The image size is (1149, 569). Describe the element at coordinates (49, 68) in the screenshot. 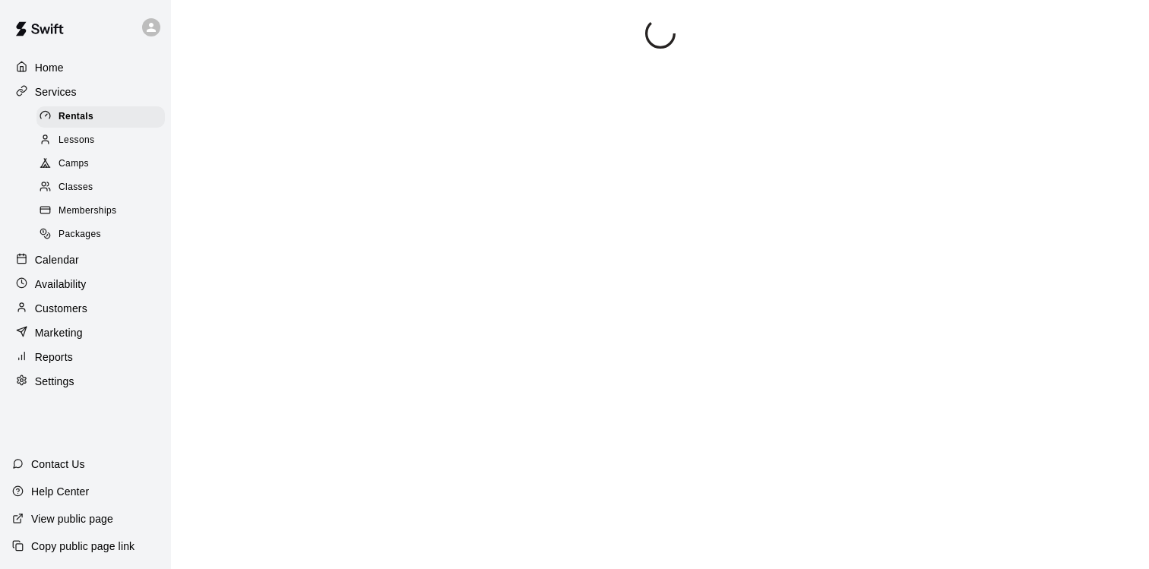

I see `p: Home` at that location.